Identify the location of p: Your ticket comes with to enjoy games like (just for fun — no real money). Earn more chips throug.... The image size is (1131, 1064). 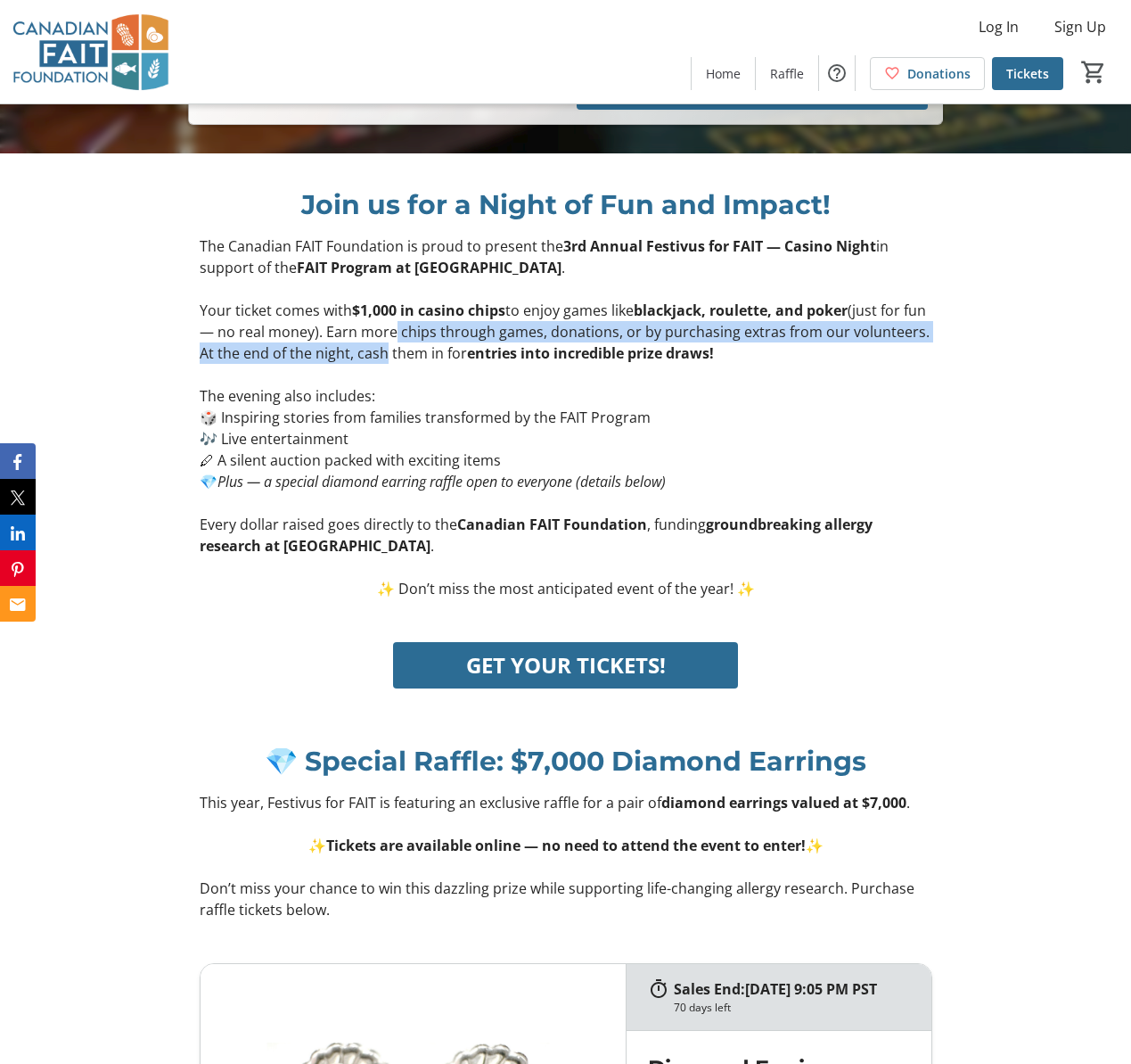
(566, 332).